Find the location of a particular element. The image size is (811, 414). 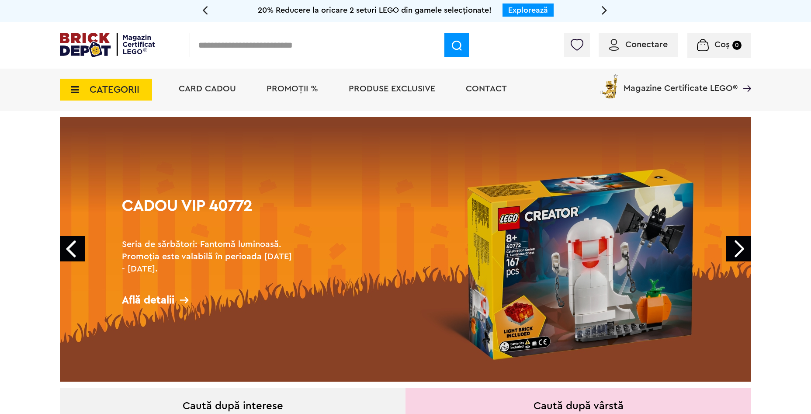

h1: Cadou VIP 40772 is located at coordinates (209, 214).